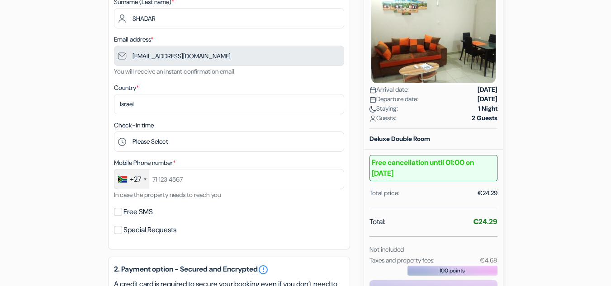  Describe the element at coordinates (373, 119) in the screenshot. I see `img: user_icon.svg` at that location.